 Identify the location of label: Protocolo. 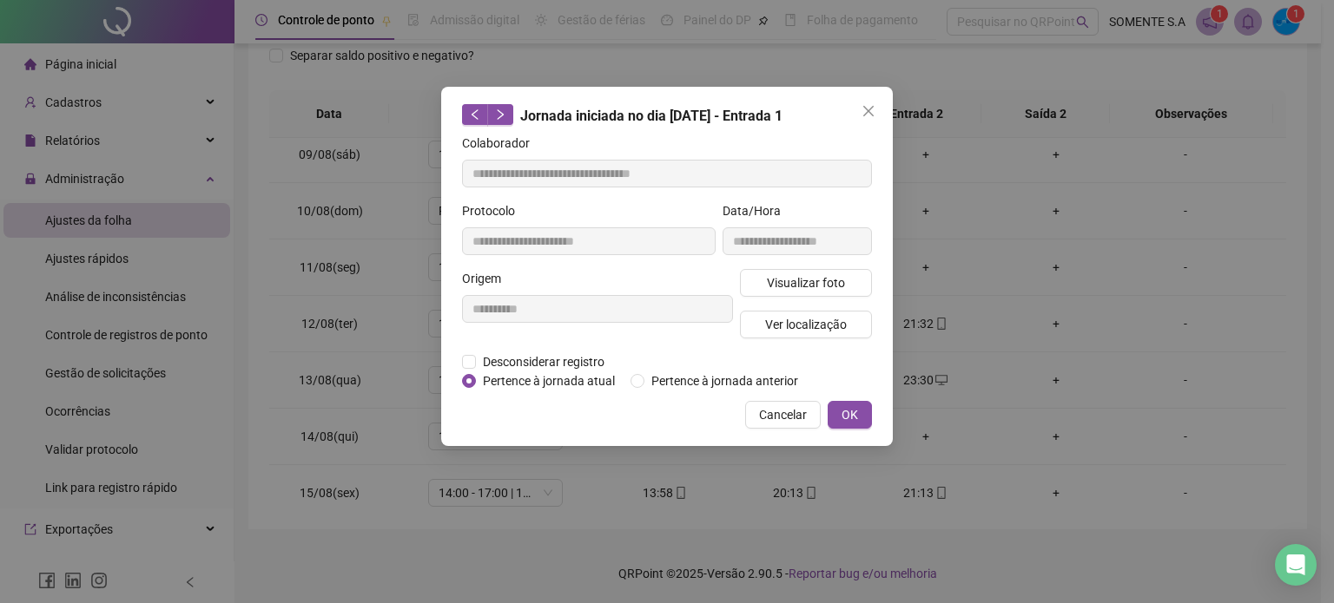
(494, 211).